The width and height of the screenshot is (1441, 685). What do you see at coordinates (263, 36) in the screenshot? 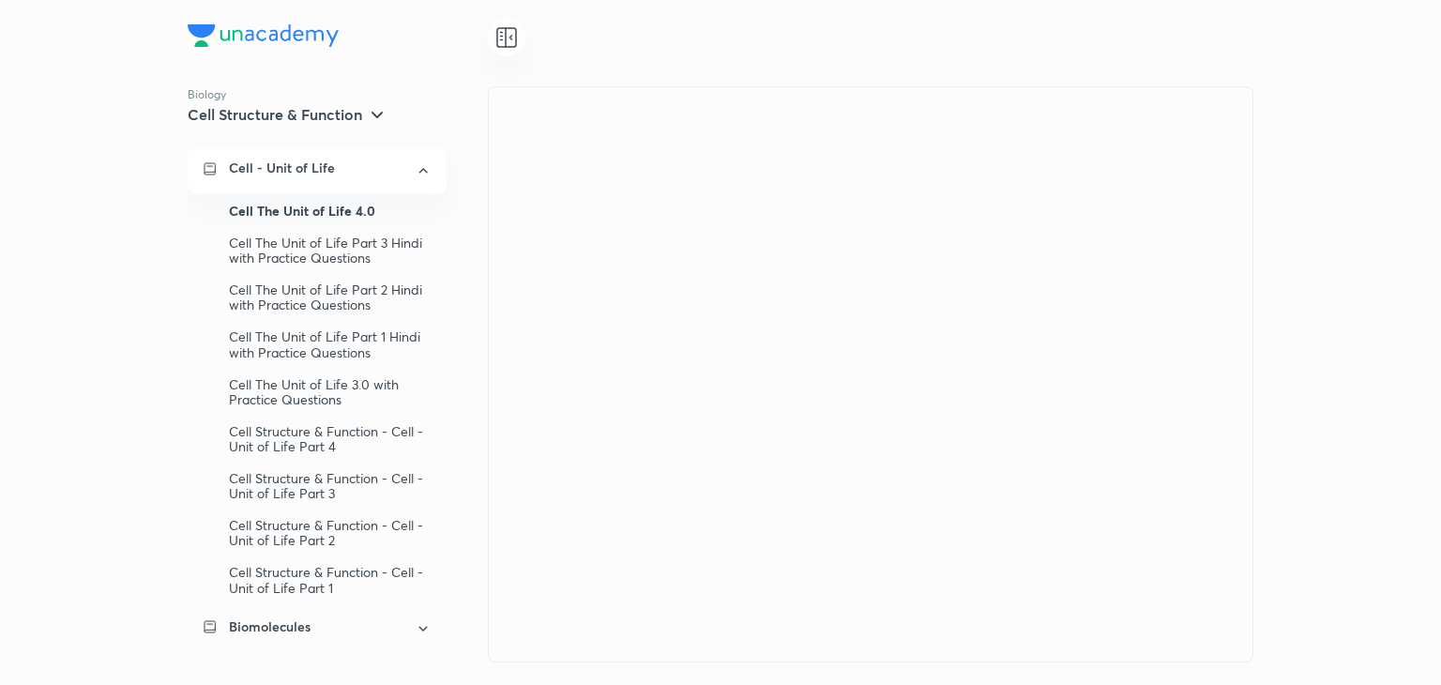
I see `img: Company Logo` at bounding box center [263, 36].